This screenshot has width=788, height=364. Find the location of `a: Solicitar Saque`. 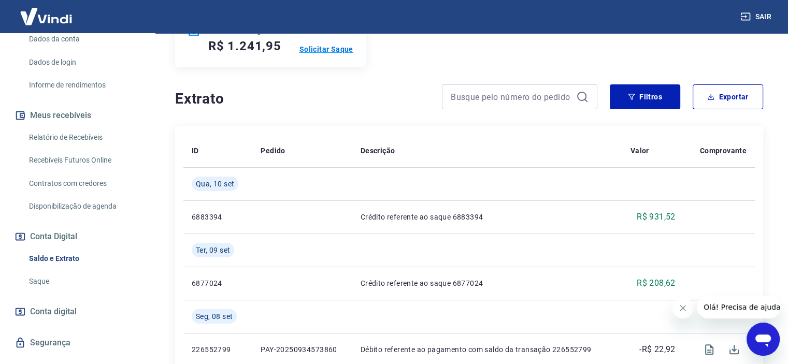

a: Solicitar Saque is located at coordinates (326, 49).